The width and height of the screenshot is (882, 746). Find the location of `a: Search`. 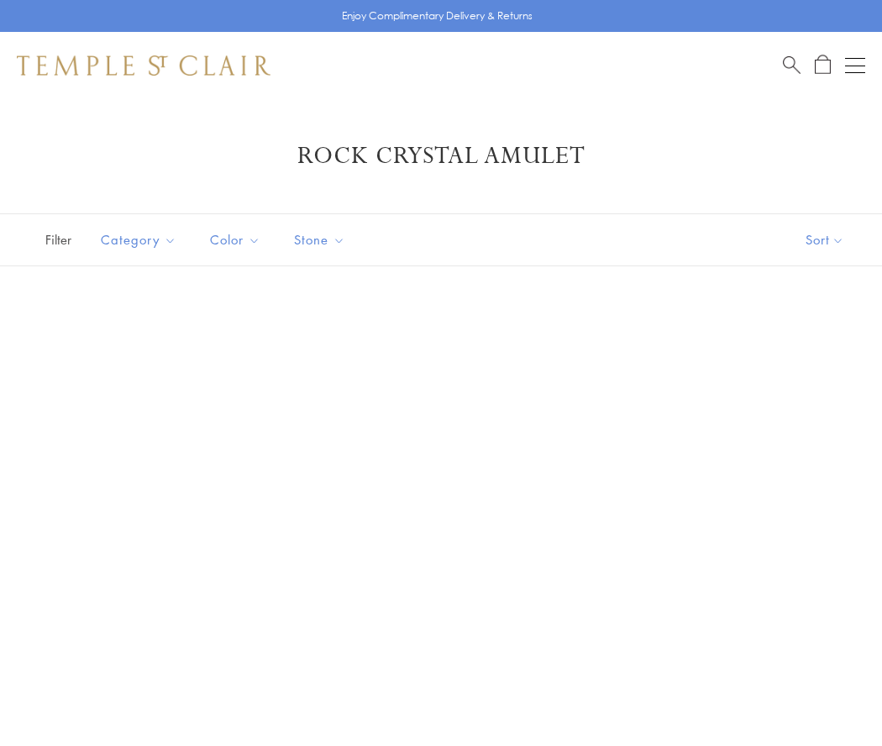

a: Search is located at coordinates (792, 65).